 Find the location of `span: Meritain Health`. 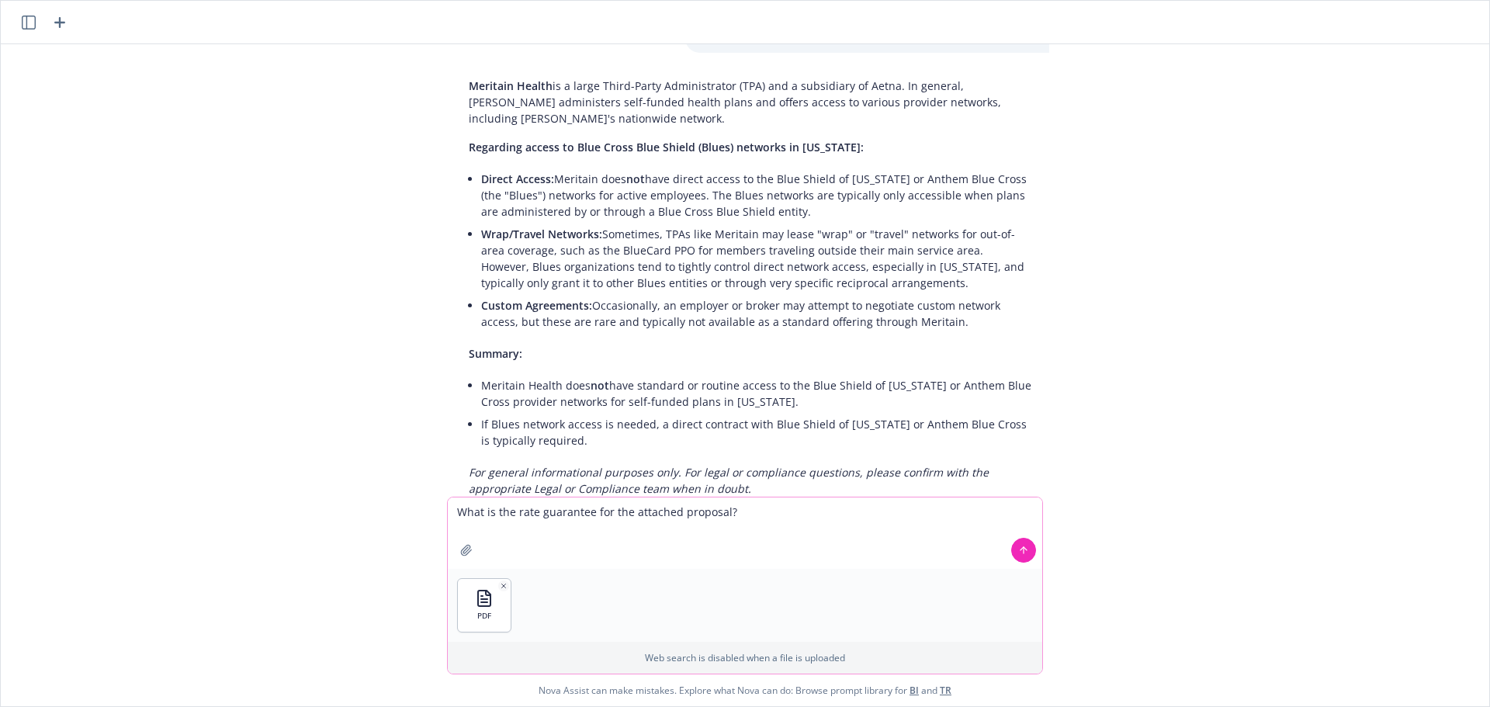

span: Meritain Health is located at coordinates (511, 85).